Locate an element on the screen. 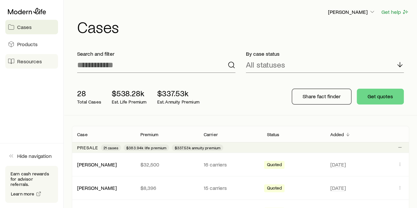 This screenshot has width=417, height=208. p: $538.28k is located at coordinates (129, 93).